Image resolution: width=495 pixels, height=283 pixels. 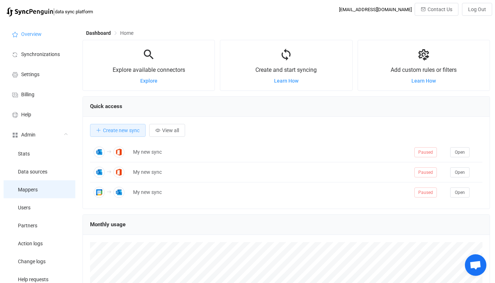 I want to click on span: Create and start syncing, so click(x=286, y=70).